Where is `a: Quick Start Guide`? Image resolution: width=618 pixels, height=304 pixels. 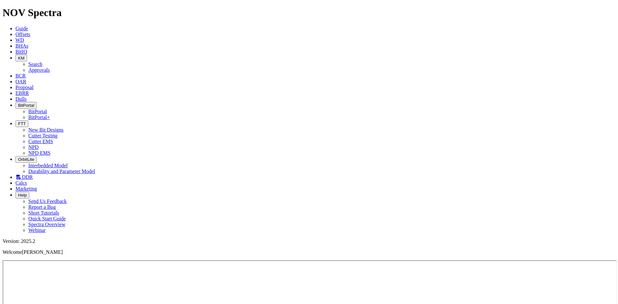 a: Quick Start Guide is located at coordinates (47, 218).